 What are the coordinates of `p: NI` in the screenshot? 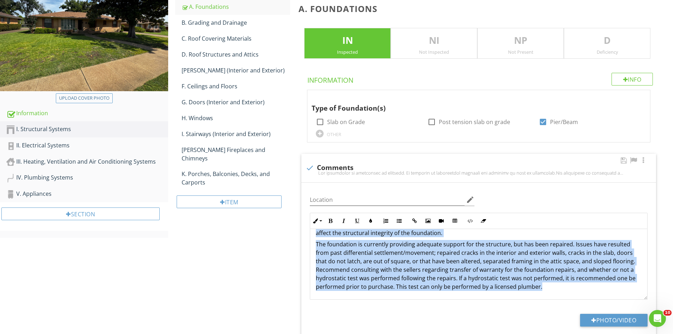 It's located at (434, 41).